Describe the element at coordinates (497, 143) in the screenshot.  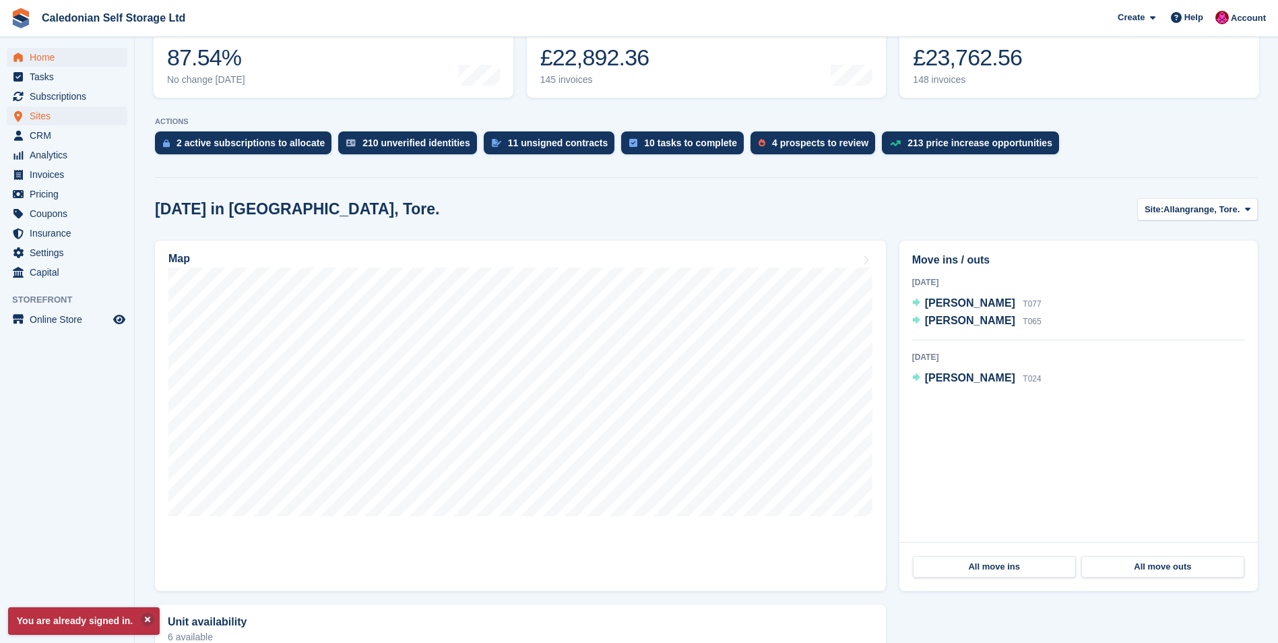
I see `img: contract_signature_icon-13c848040528278c33f63329250d36e43548de30e8caae1d1a13099fd9432cc5.svg` at that location.